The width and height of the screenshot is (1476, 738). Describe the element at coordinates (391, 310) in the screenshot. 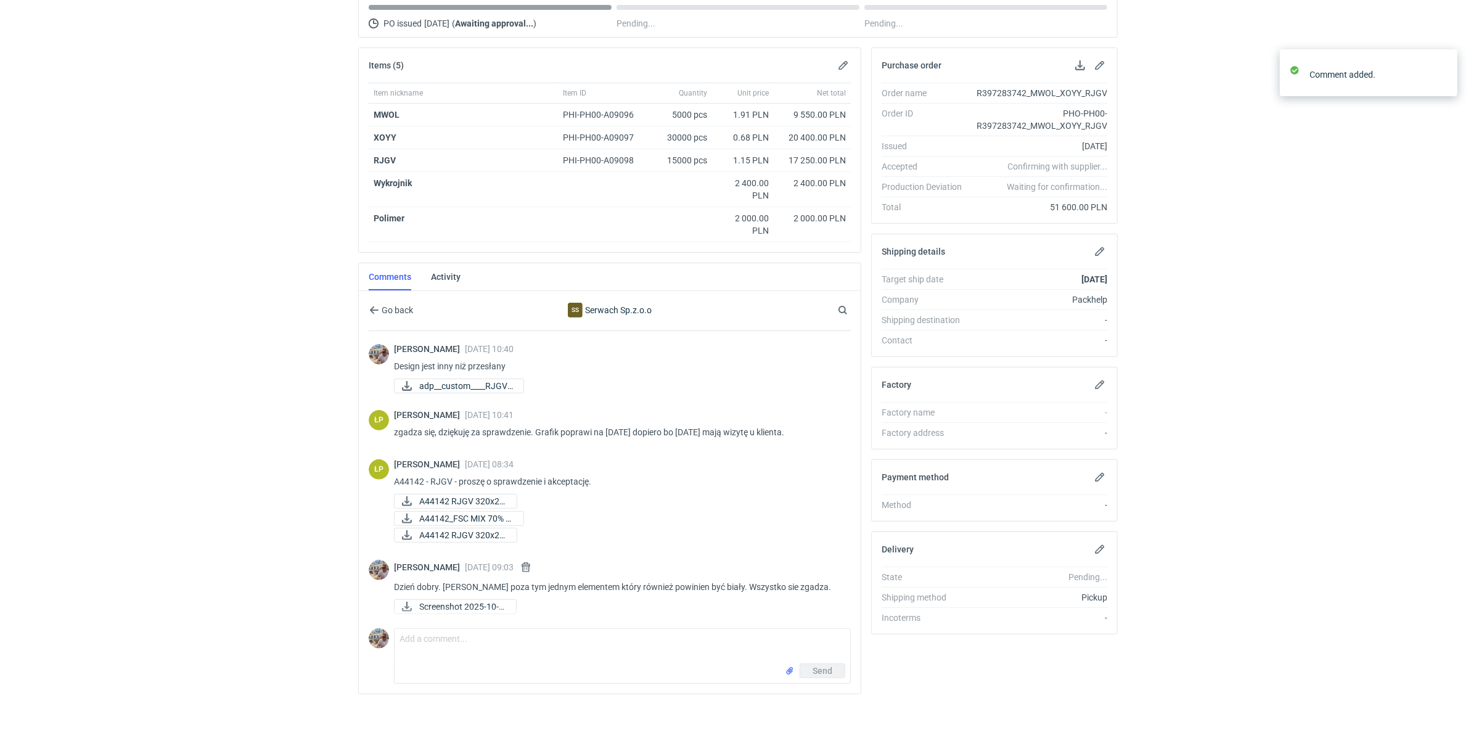

I see `button: Go back` at that location.